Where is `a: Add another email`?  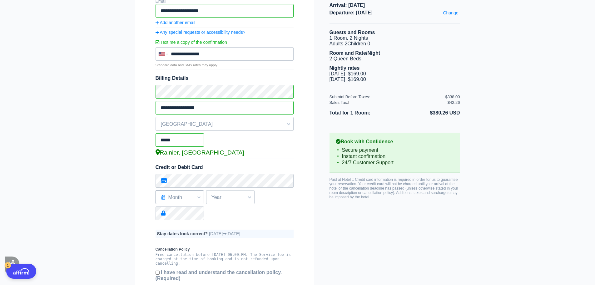
a: Add another email is located at coordinates (225, 22).